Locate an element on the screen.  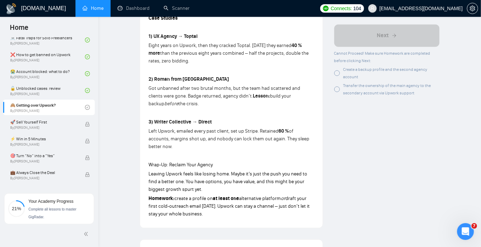
span: 104 is located at coordinates (357, 8).